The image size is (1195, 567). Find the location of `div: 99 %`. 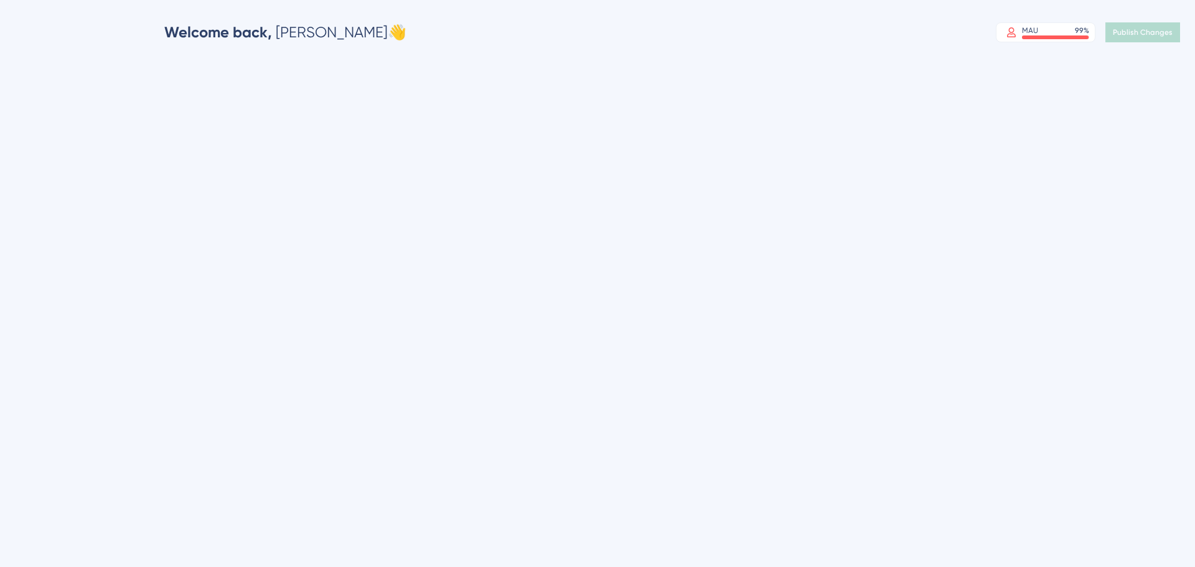

div: 99 % is located at coordinates (1082, 31).